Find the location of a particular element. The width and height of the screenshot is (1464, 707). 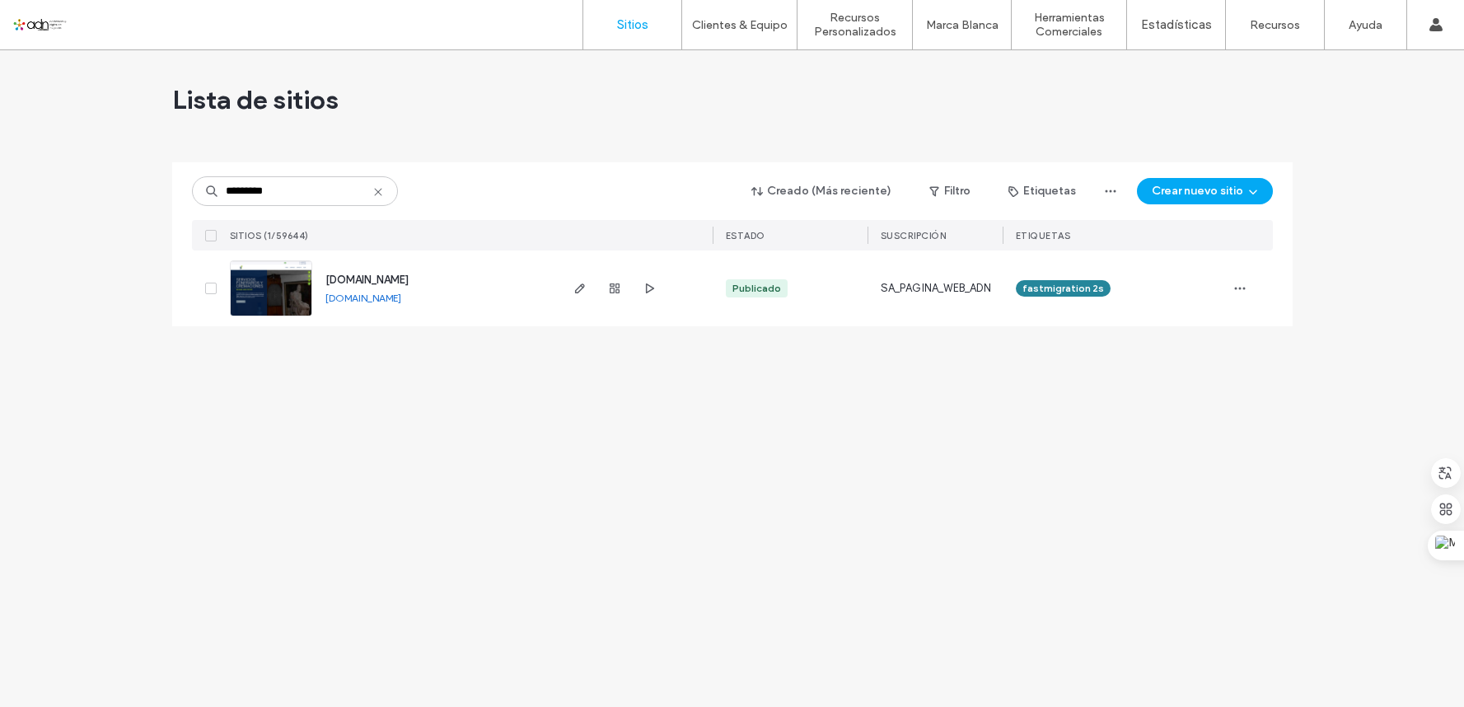

button: Creado (Más reciente) is located at coordinates (821, 191).